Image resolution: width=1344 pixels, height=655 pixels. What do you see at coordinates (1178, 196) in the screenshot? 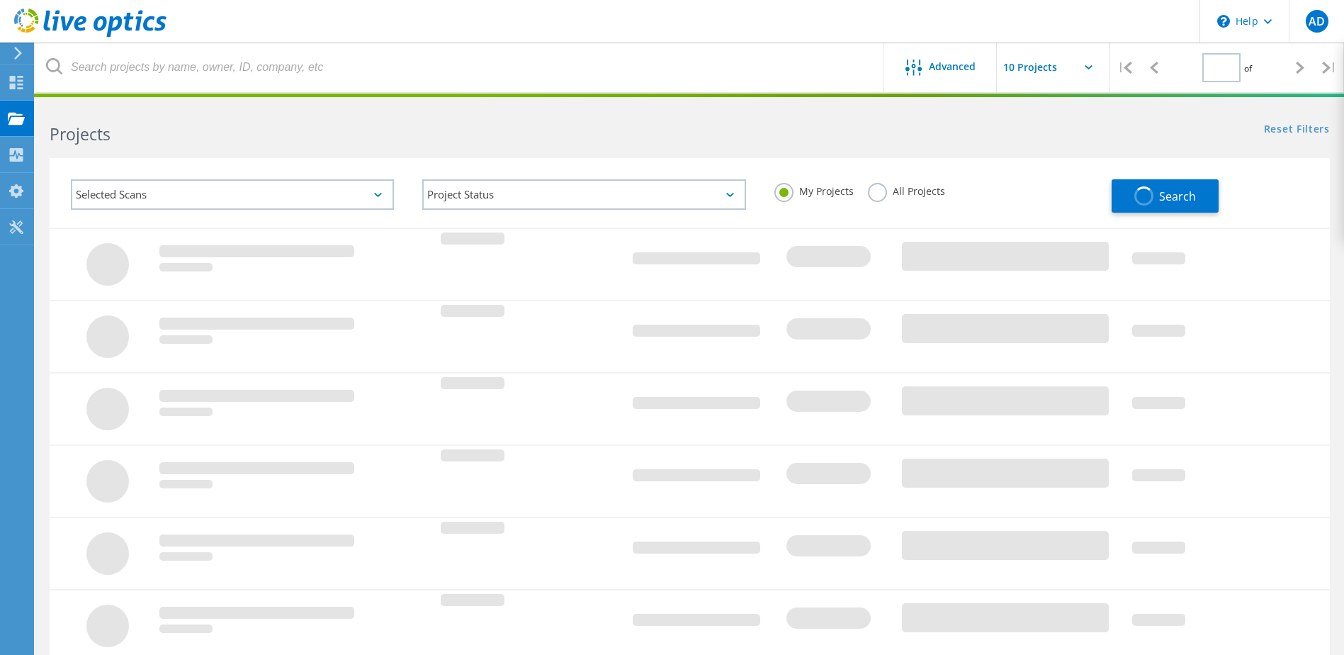
I see `span: Search` at bounding box center [1178, 196].